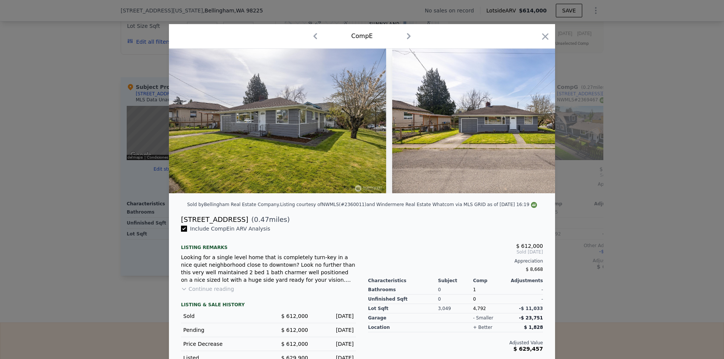 This screenshot has height=359, width=724. I want to click on span: $ 8,668, so click(535, 270).